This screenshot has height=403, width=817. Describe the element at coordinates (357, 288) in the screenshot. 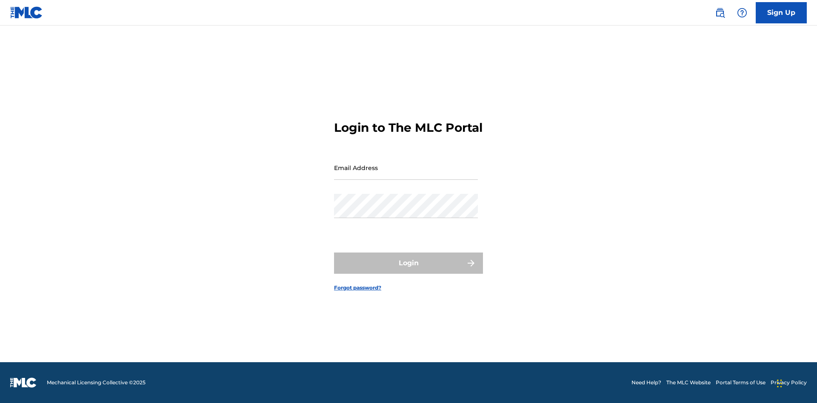

I see `a: Forgot password?` at that location.